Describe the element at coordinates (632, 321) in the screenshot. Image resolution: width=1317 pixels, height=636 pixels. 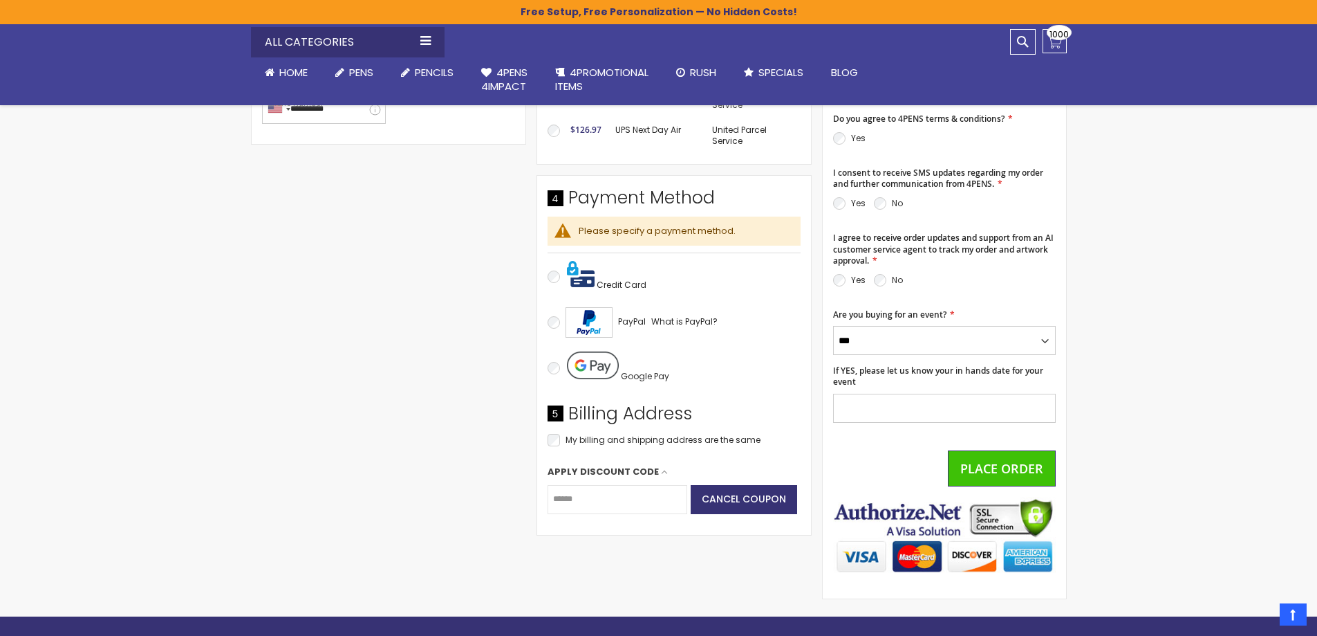
I see `span: PayPal` at that location.